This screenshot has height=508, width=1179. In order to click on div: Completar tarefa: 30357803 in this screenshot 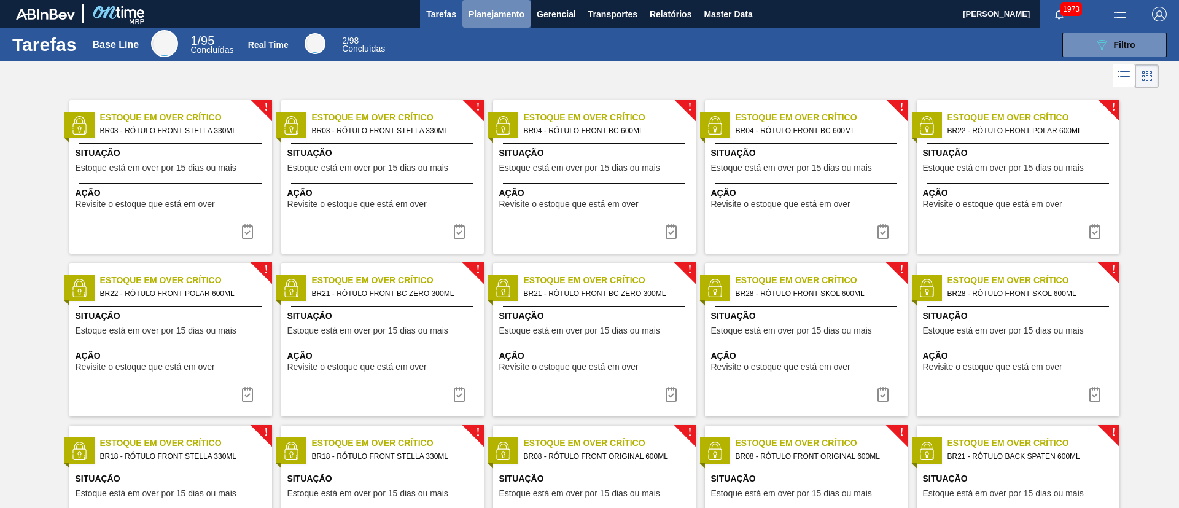, I will do `click(671, 232)`.